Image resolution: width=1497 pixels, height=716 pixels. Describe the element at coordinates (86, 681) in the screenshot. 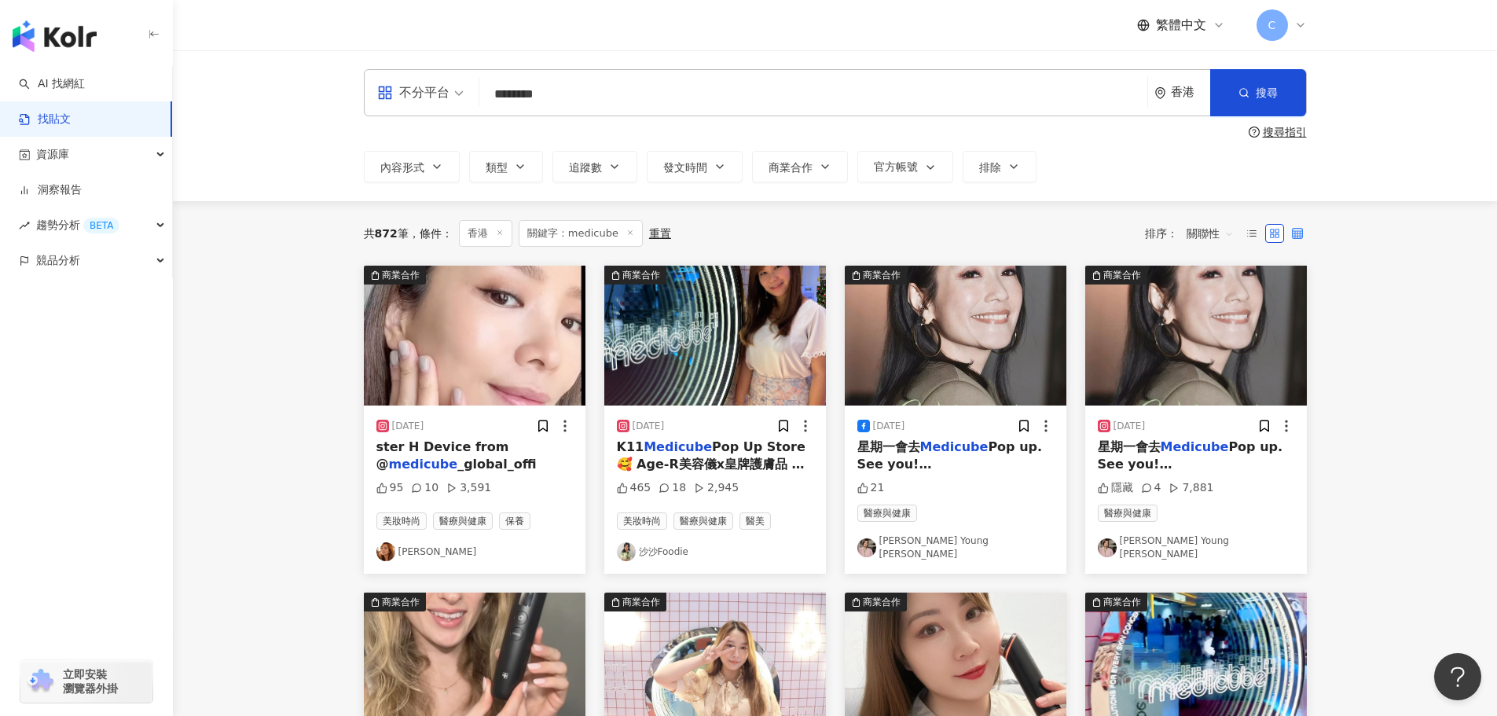

I see `a: chrome extension立即安裝 瀏覽器外掛` at that location.